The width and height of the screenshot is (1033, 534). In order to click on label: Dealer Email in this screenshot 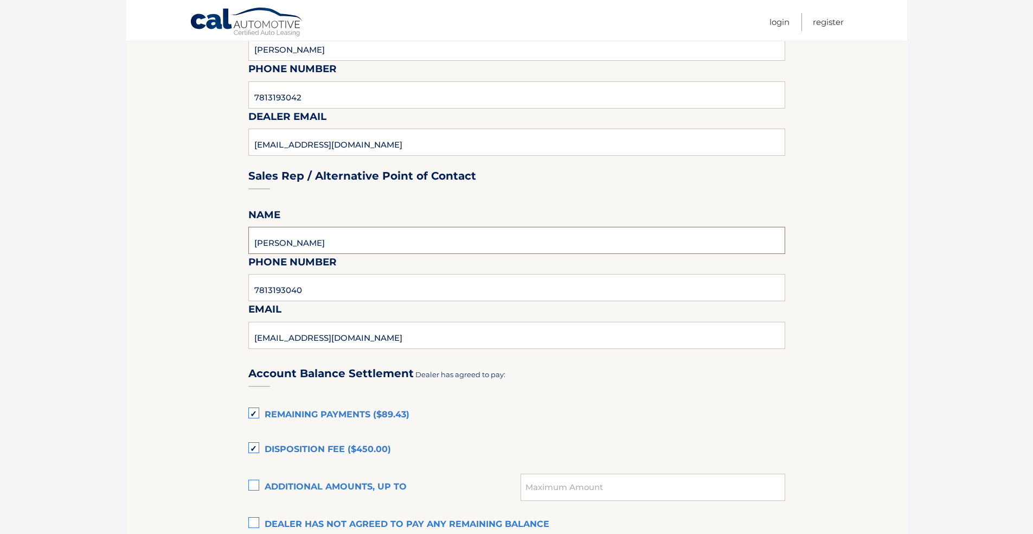, I will do `click(287, 118)`.